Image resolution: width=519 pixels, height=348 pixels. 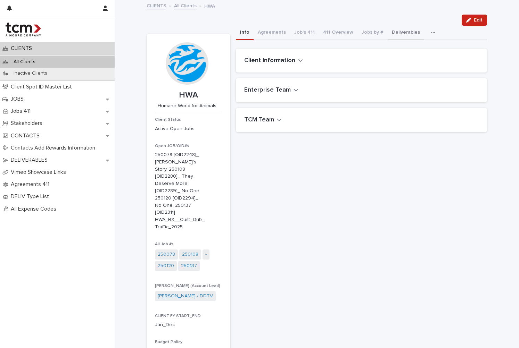 What do you see at coordinates (43, 87) in the screenshot?
I see `p: Client Spot ID Master List` at bounding box center [43, 87].